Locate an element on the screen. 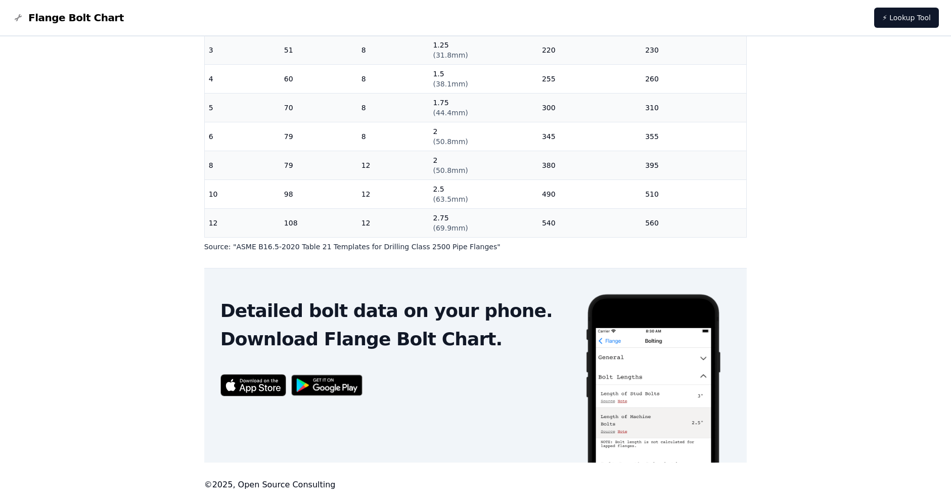 This screenshot has width=951, height=499. td: 560 is located at coordinates (694, 223).